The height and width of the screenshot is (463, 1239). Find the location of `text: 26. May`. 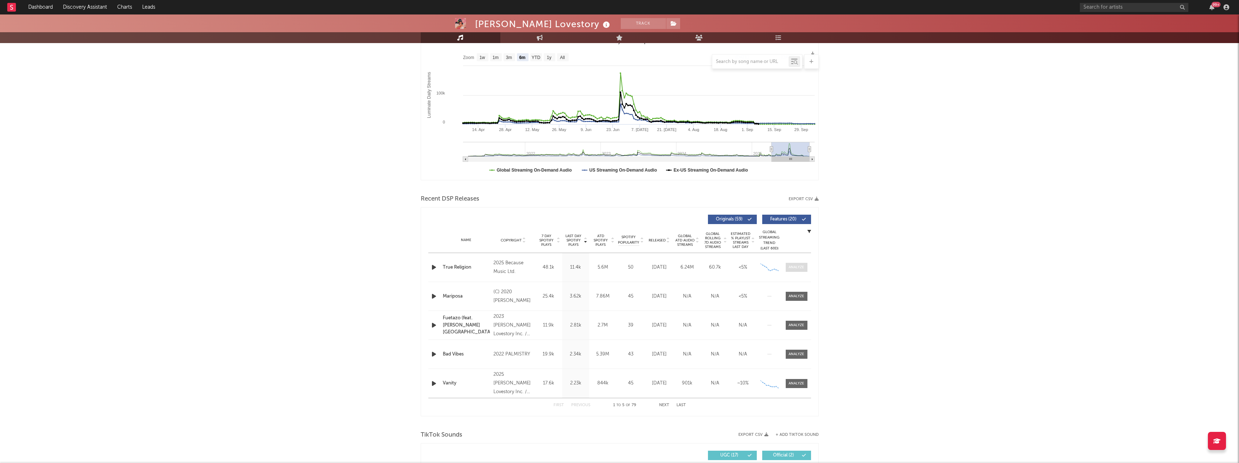

text: 26. May is located at coordinates (559, 129).